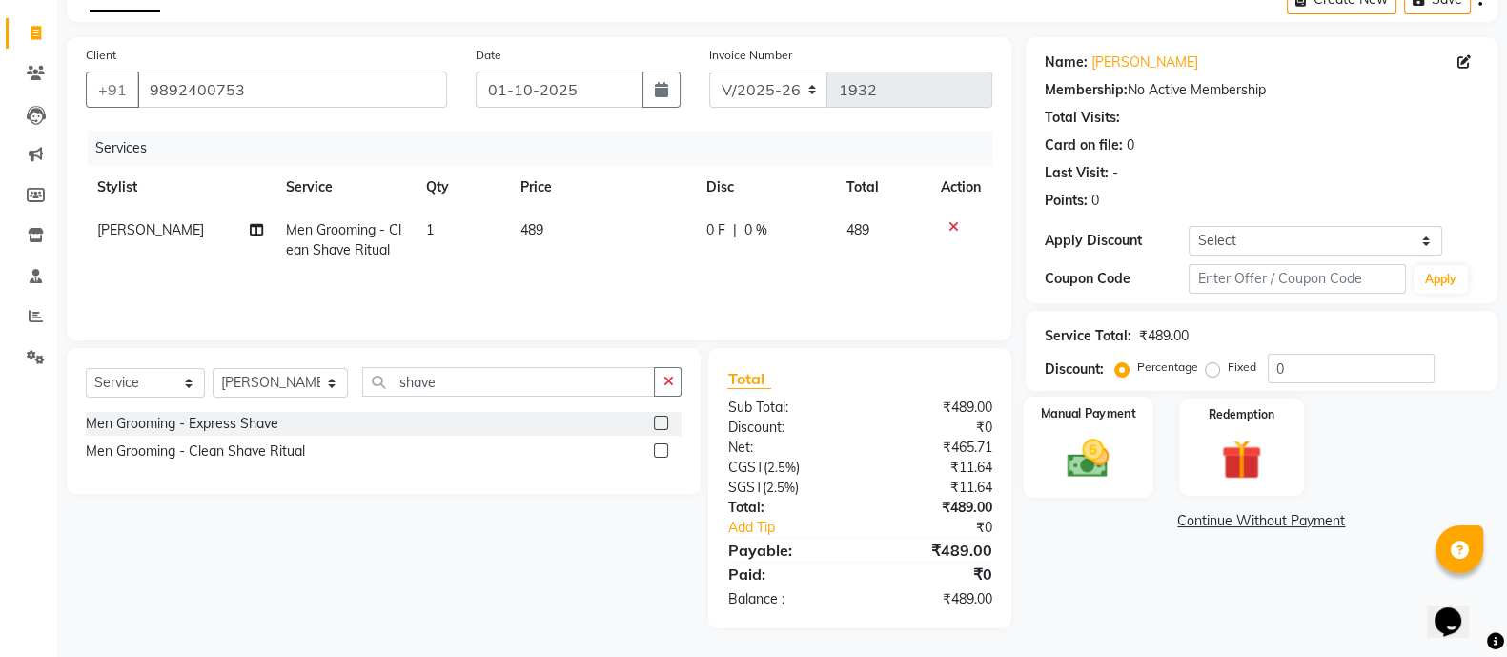  Describe the element at coordinates (786, 407) in the screenshot. I see `div: Sub Total:` at that location.